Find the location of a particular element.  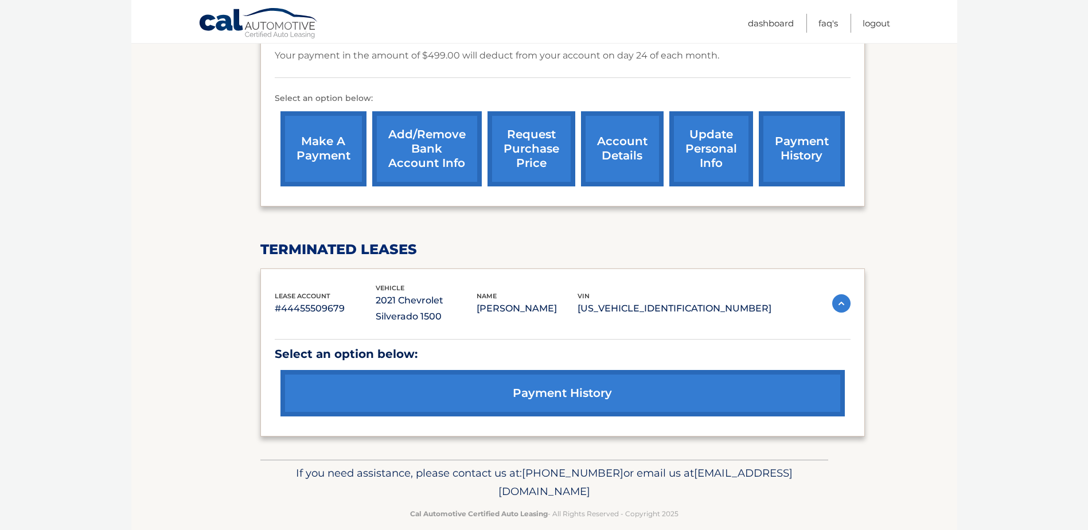

p: #44455509679 is located at coordinates (325, 308).